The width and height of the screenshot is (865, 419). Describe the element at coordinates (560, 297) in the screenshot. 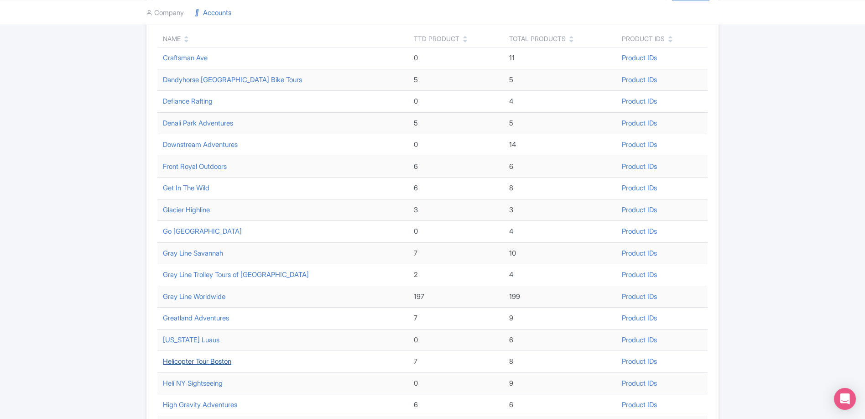

I see `td: 199` at that location.